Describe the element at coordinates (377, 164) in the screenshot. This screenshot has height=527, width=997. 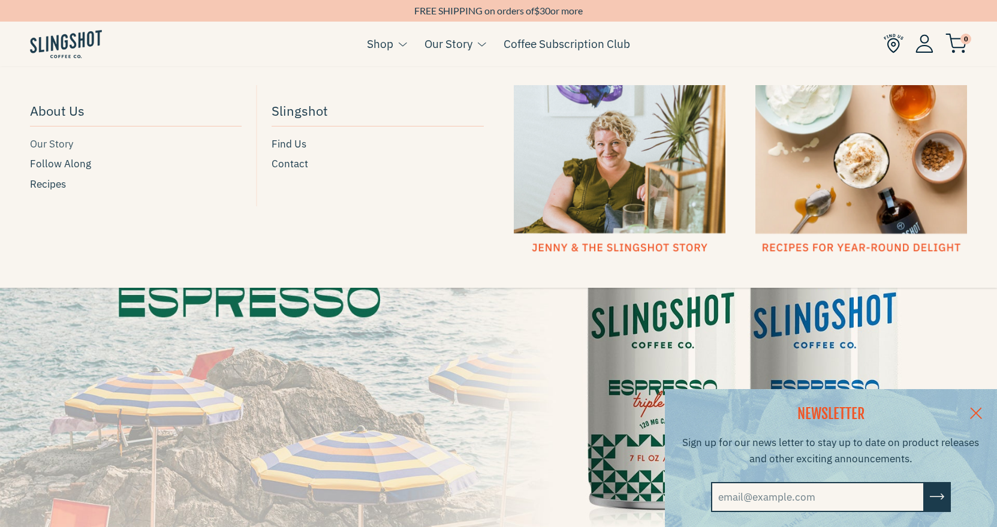
I see `a: Contact` at that location.